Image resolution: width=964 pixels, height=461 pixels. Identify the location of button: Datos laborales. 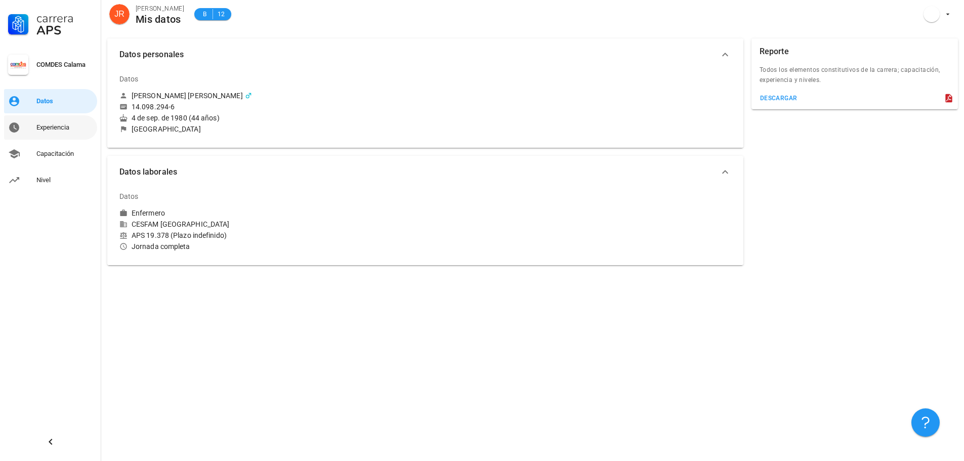
(425, 172).